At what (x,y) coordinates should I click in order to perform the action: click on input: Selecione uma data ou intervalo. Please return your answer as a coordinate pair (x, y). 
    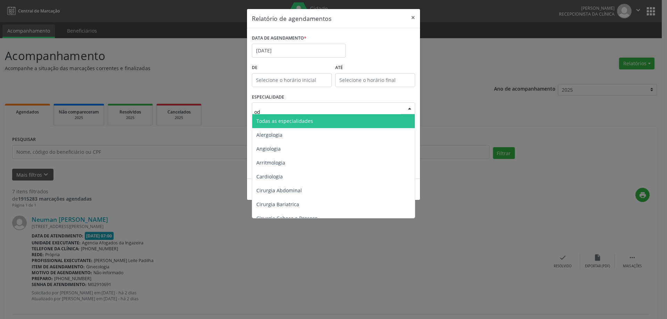
    Looking at the image, I should click on (299, 51).